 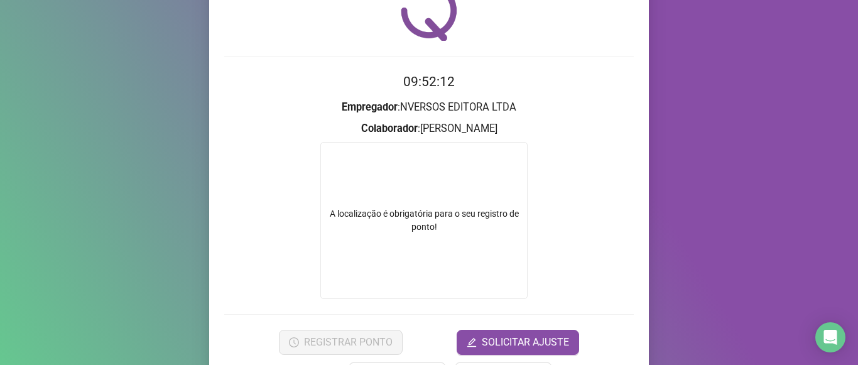 I want to click on strong: Empregador, so click(x=369, y=107).